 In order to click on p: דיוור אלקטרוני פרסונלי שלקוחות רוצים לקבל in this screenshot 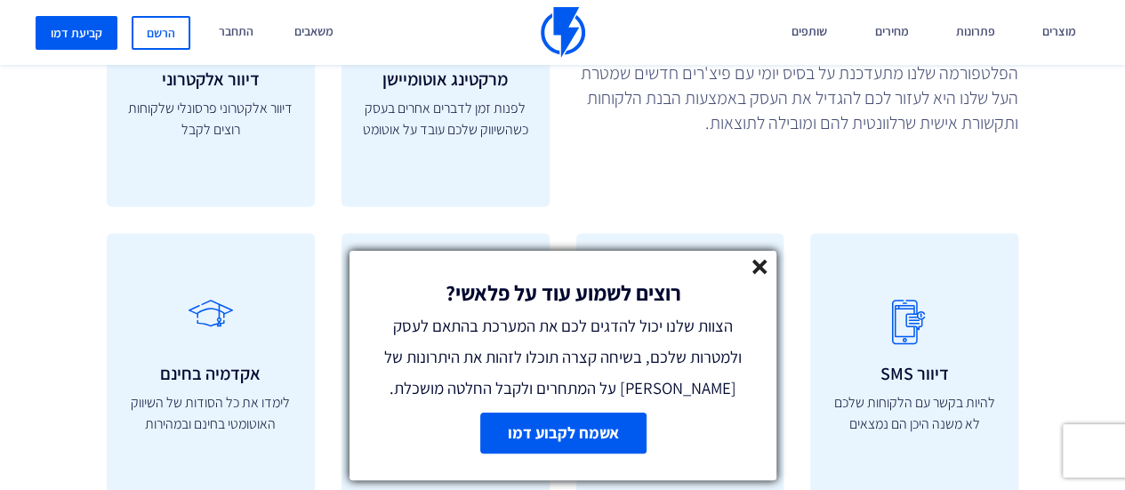, I will do `click(211, 119)`.